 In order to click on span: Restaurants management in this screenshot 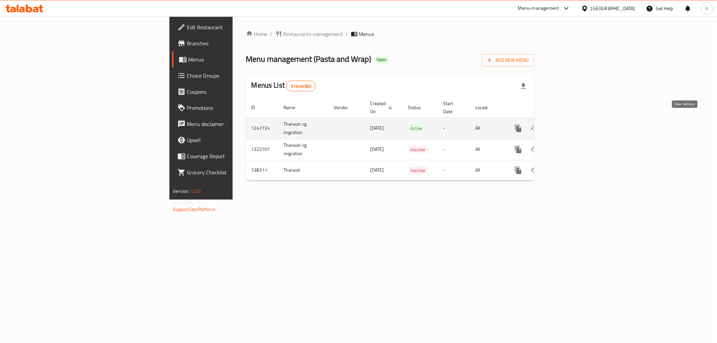, I will do `click(313, 34)`.